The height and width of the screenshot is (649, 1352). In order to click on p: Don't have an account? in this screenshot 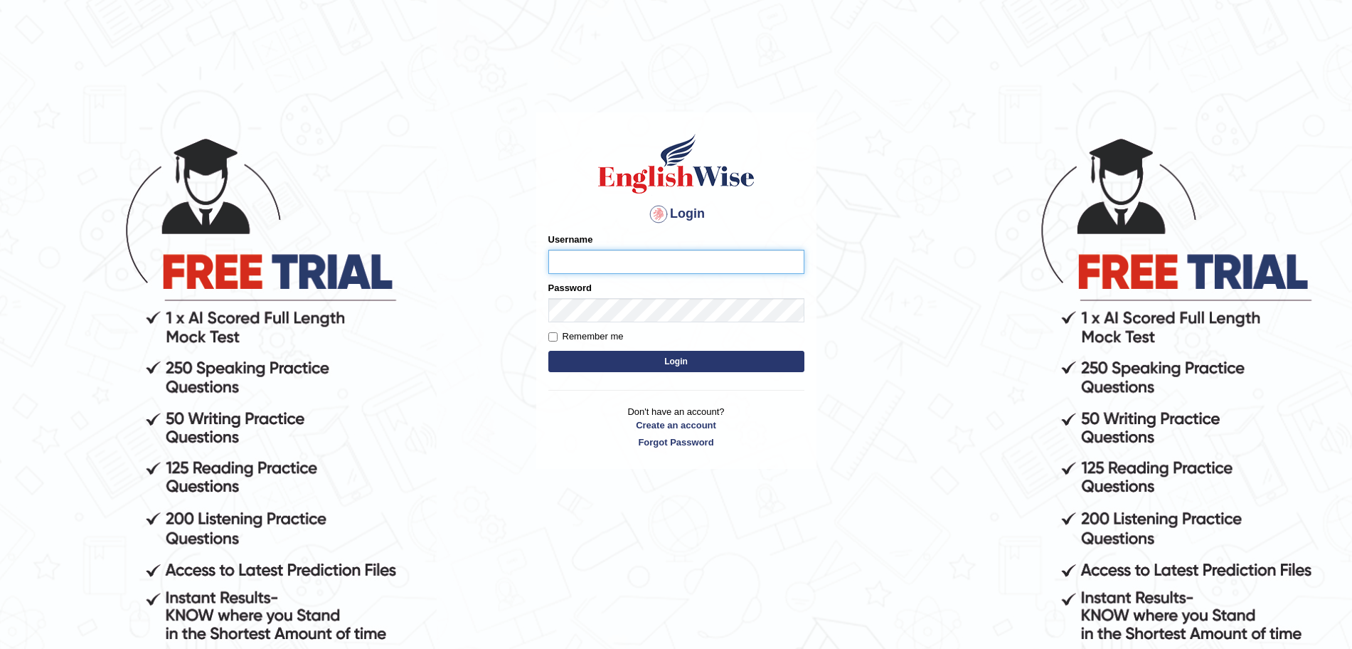, I will do `click(676, 427)`.